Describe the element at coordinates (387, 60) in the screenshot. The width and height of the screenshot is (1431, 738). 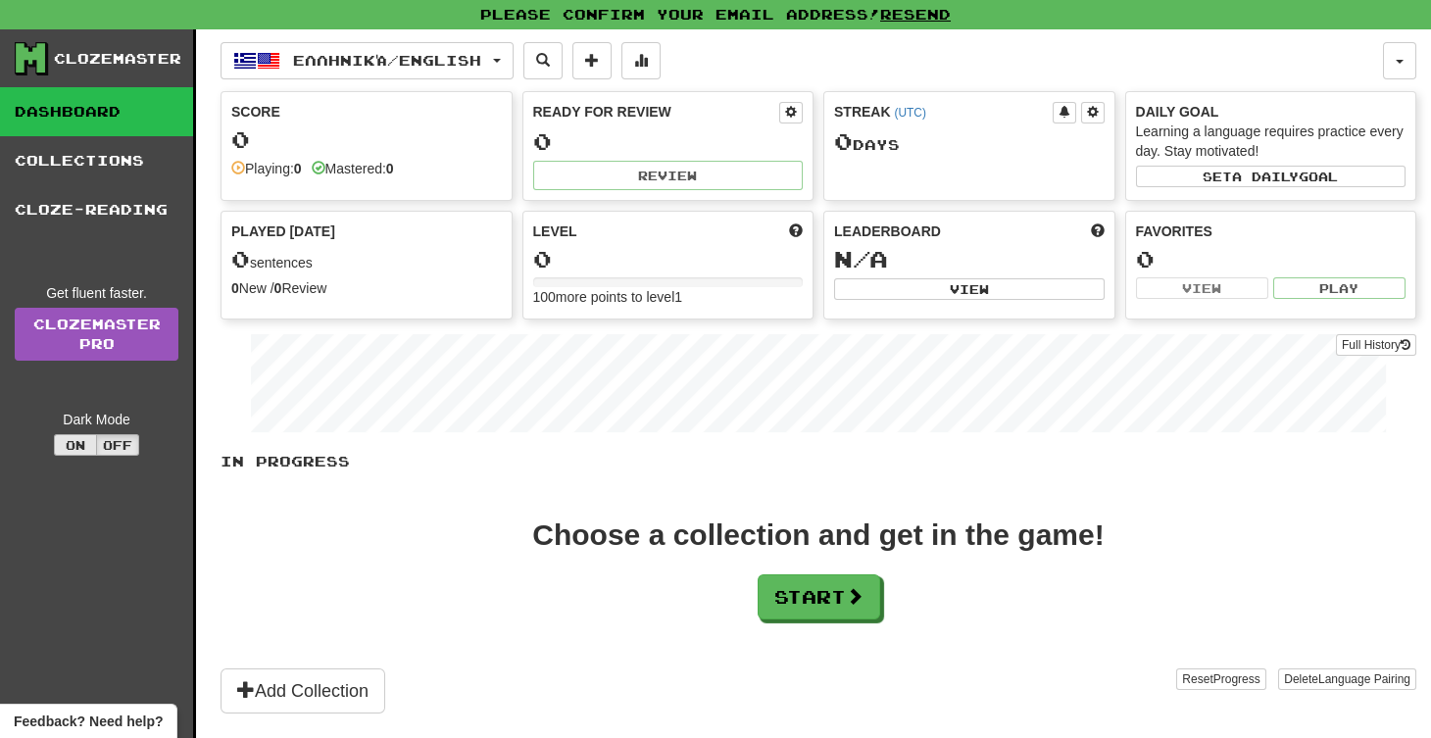
I see `span: Ελληνικά / English` at that location.